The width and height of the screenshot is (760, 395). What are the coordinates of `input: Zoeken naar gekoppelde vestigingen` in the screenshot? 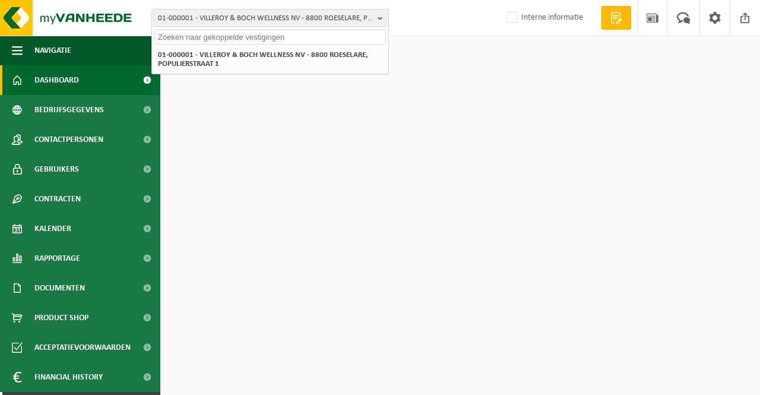 It's located at (270, 37).